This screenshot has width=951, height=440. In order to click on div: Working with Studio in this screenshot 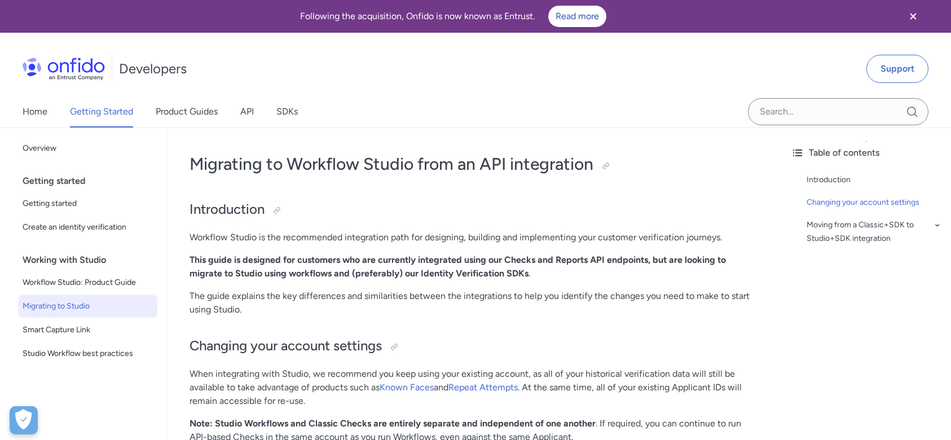, I will do `click(92, 260)`.